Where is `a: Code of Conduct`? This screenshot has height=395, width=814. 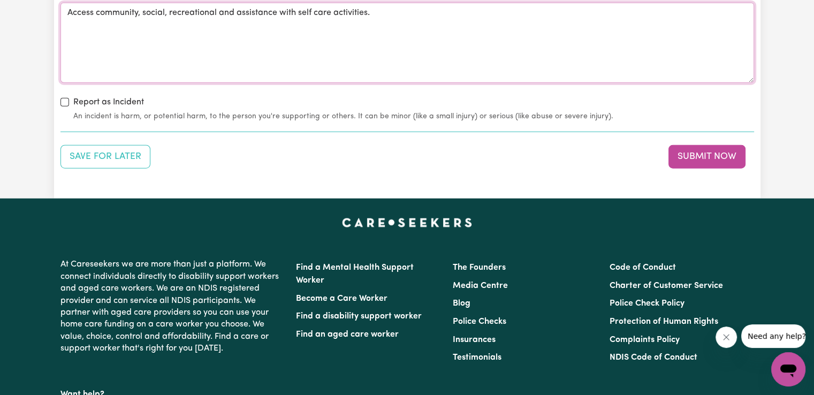
a: Code of Conduct is located at coordinates (643, 268).